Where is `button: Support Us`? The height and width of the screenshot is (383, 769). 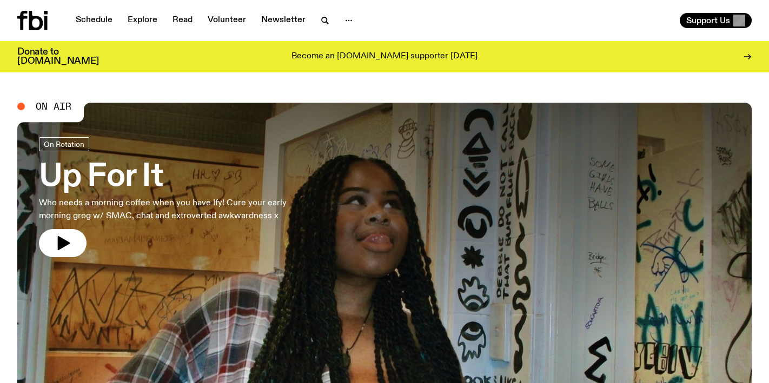 button: Support Us is located at coordinates (715, 21).